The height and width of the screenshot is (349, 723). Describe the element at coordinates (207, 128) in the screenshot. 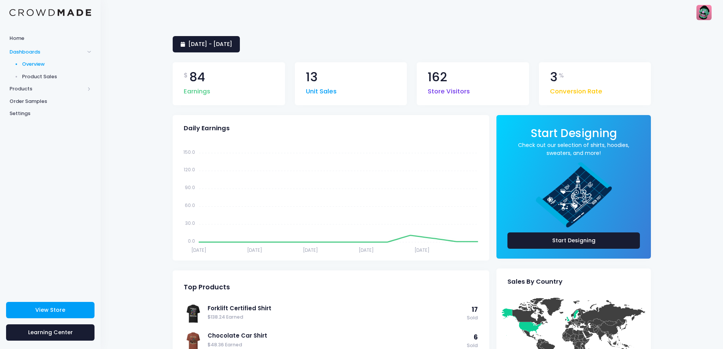

I see `span: Daily Earnings` at that location.